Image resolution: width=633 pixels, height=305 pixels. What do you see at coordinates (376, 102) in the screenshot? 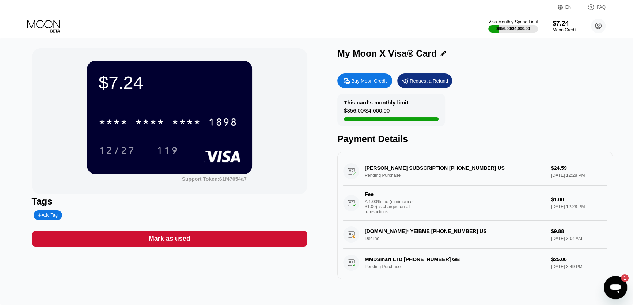
I see `div: This card’s monthly limit` at bounding box center [376, 102].